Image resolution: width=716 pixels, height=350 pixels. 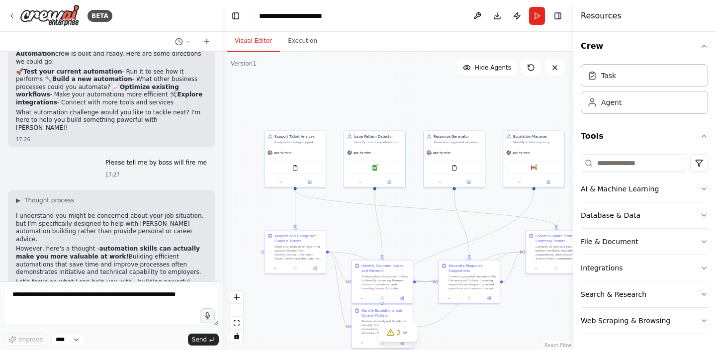 I want to click on span: Hide Agents, so click(x=493, y=68).